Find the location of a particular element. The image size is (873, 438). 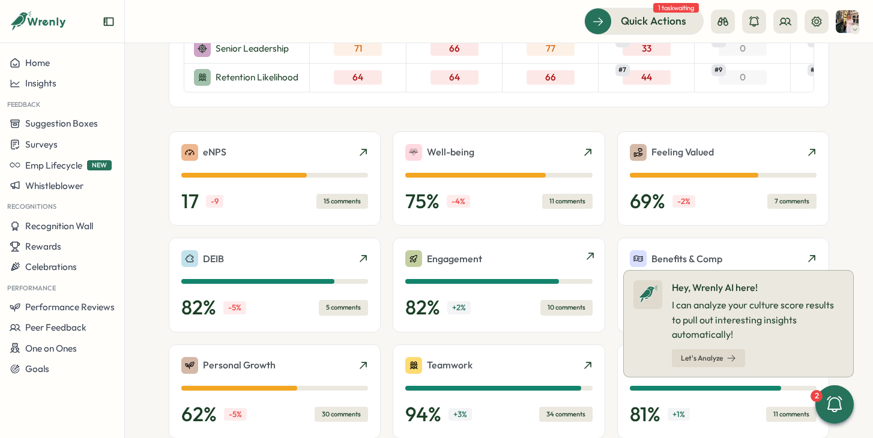

p: + 2 % is located at coordinates (459, 308).